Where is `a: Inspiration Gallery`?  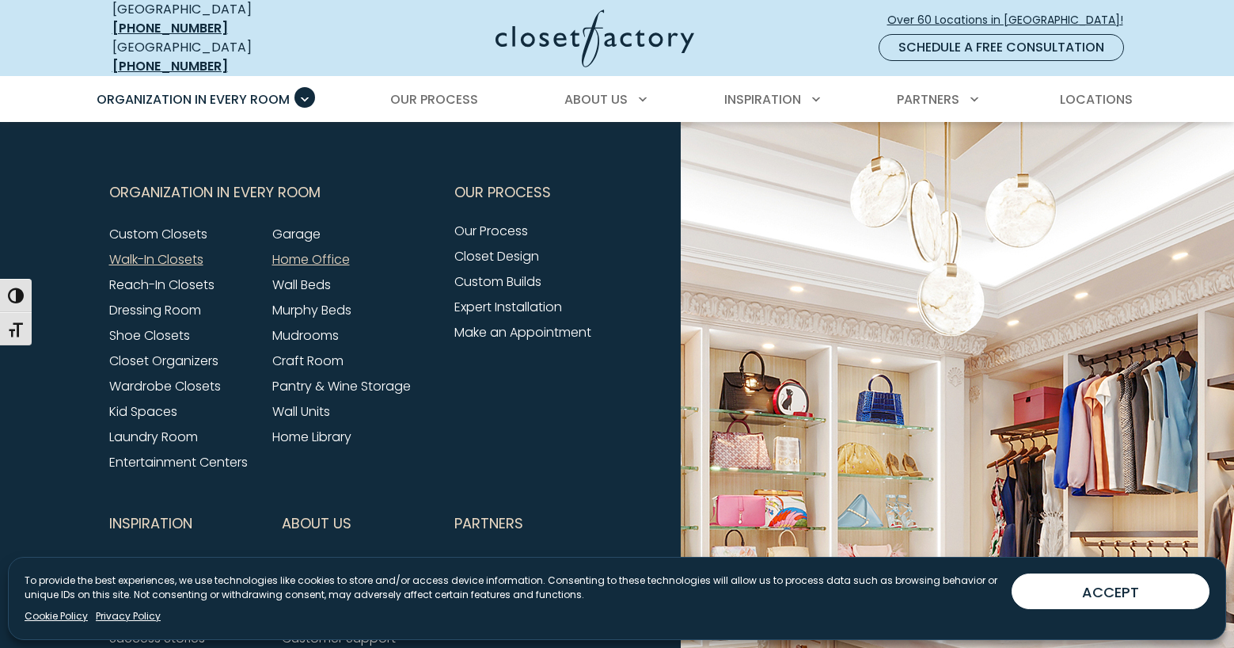 a: Inspiration Gallery is located at coordinates (164, 561).